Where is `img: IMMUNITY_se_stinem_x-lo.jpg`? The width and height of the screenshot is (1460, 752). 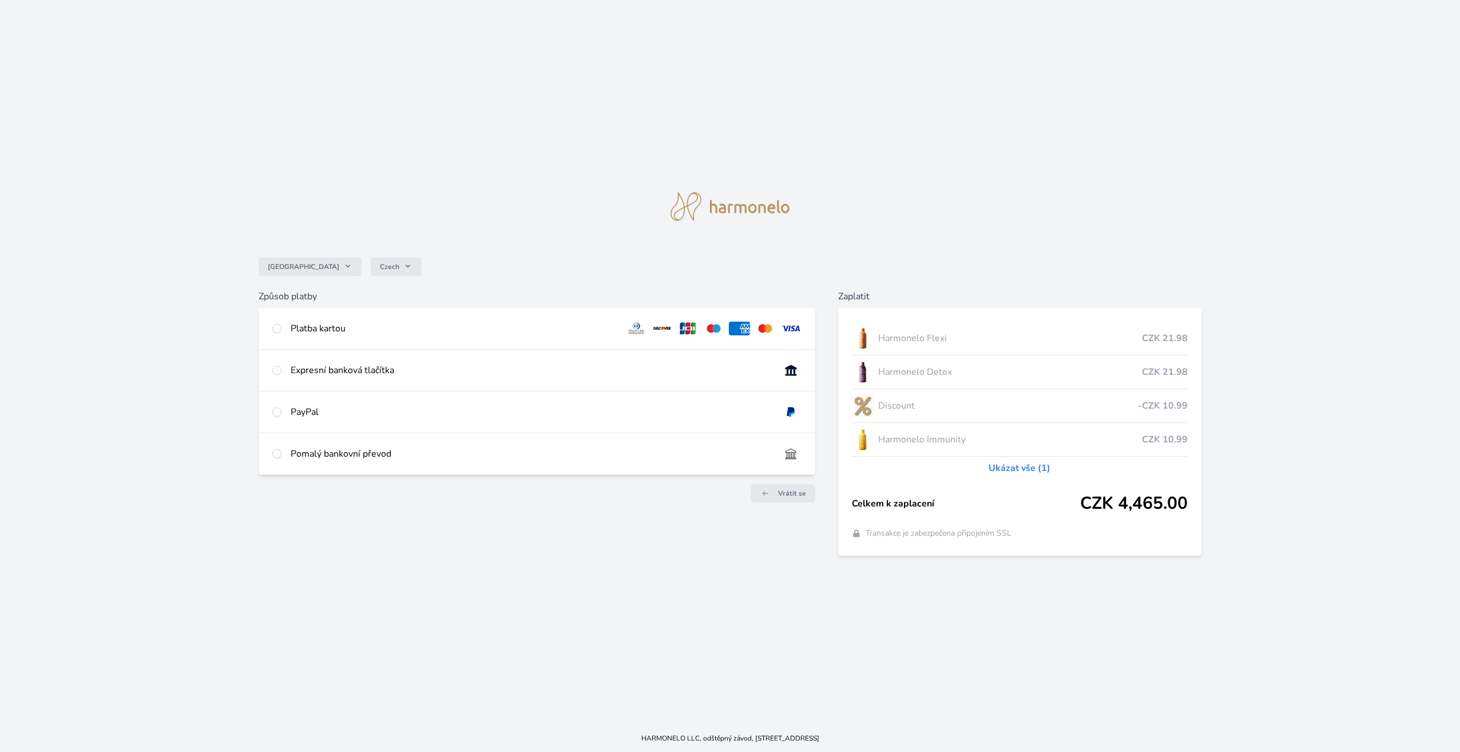 img: IMMUNITY_se_stinem_x-lo.jpg is located at coordinates (863, 439).